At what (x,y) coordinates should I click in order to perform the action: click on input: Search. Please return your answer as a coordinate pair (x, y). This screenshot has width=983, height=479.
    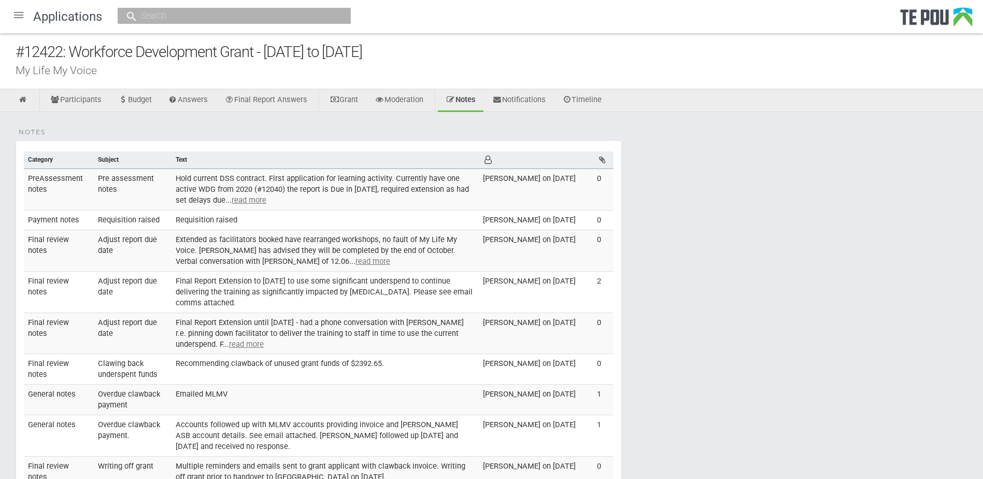
    Looking at the image, I should click on (229, 16).